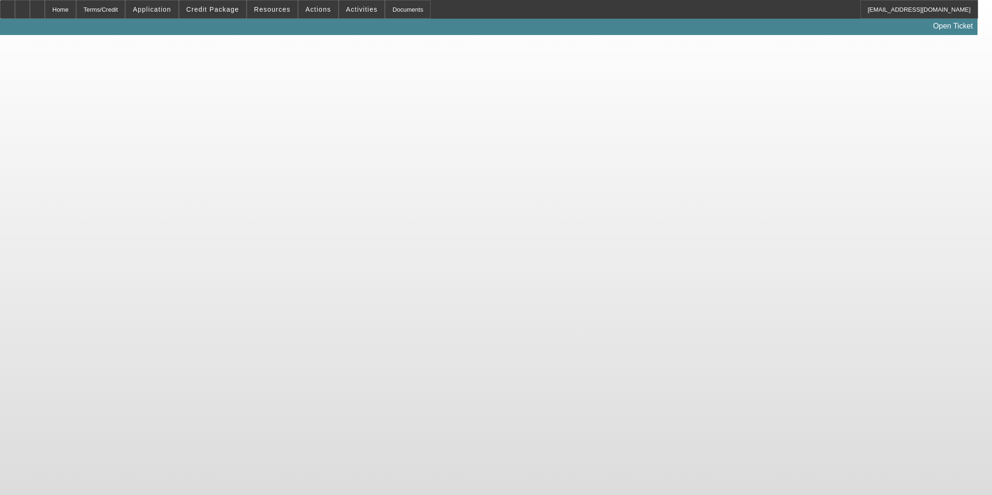 This screenshot has height=495, width=992. I want to click on span: Actions, so click(318, 9).